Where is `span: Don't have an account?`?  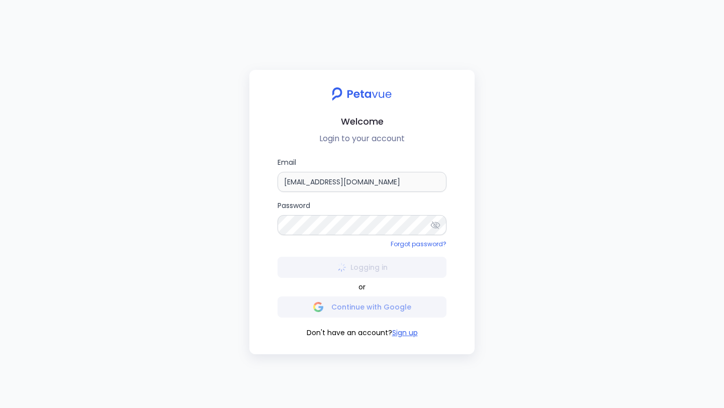
span: Don't have an account? is located at coordinates (349, 333).